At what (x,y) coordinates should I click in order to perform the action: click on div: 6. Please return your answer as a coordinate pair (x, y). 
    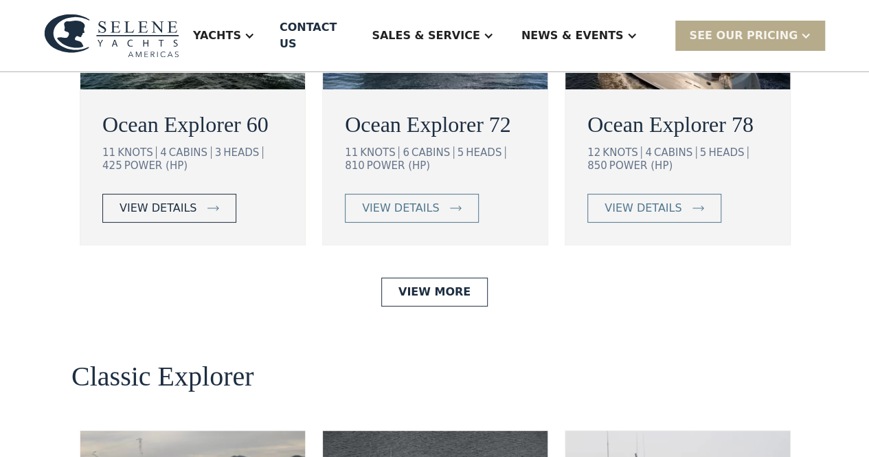
    Looking at the image, I should click on (406, 152).